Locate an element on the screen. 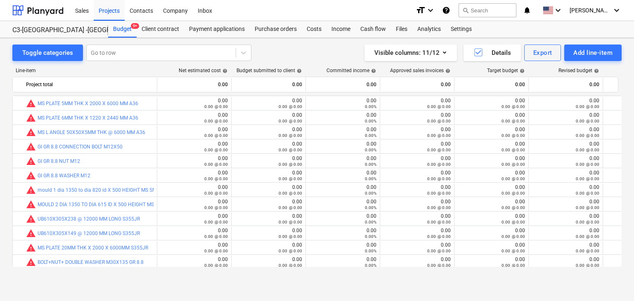  div: Files is located at coordinates (402, 29).